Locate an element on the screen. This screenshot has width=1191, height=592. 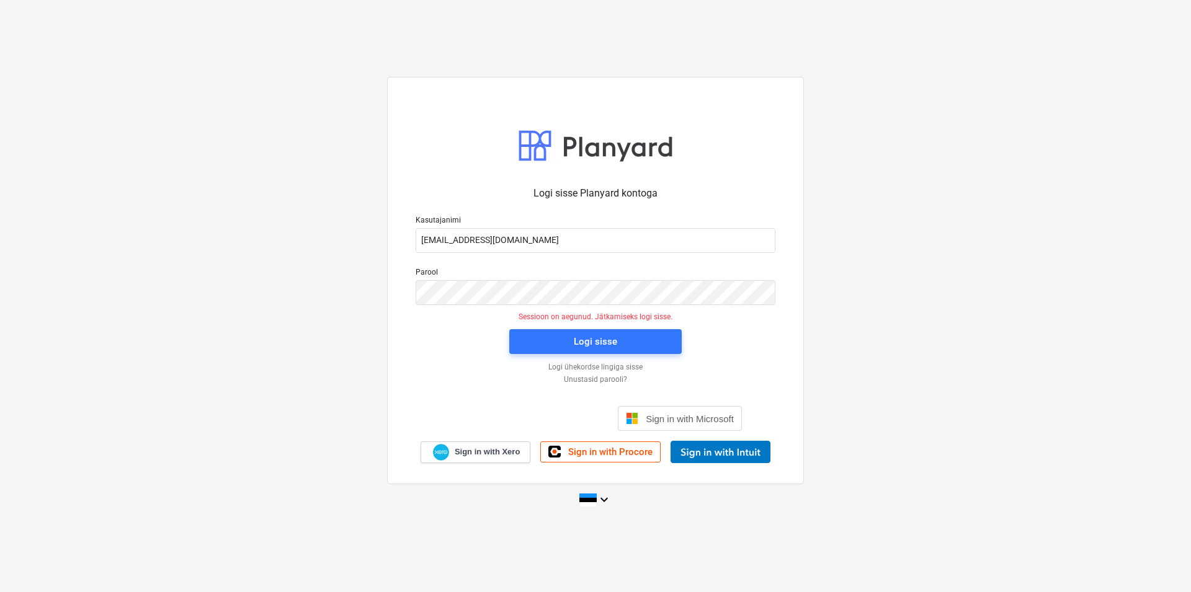
span: Sign in with Procore is located at coordinates (610, 452).